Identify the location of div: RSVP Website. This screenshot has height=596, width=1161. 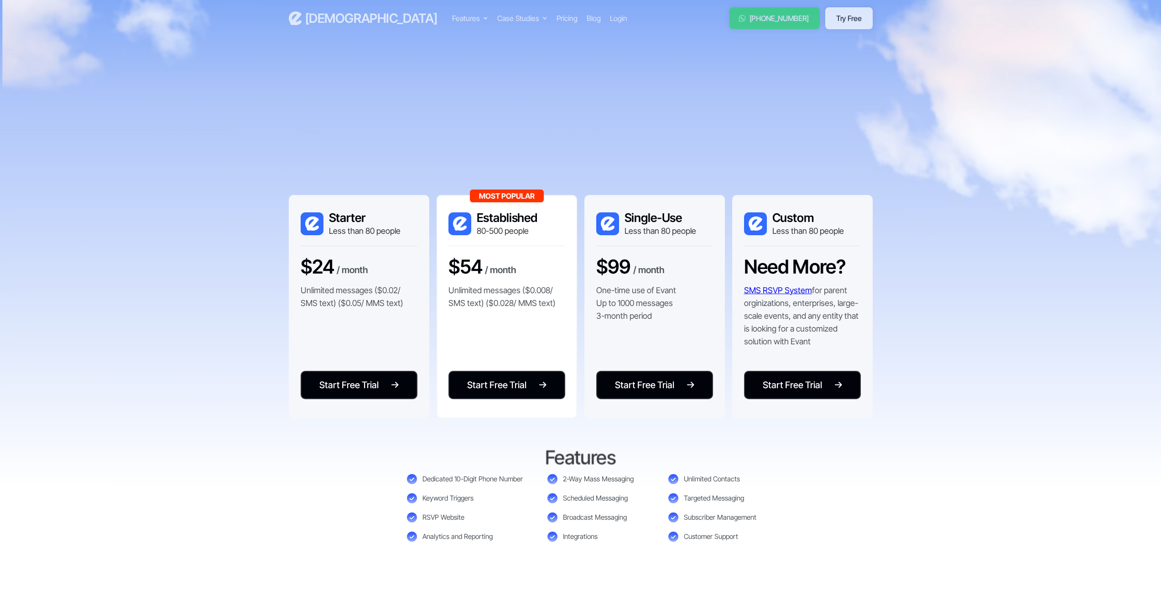
(444, 517).